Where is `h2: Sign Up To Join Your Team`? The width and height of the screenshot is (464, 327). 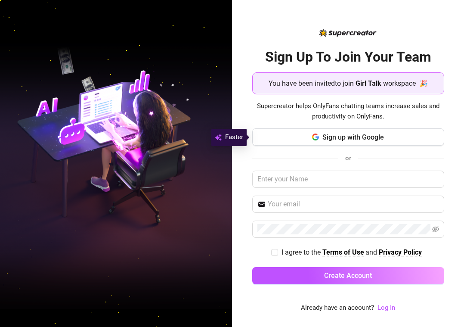 h2: Sign Up To Join Your Team is located at coordinates (348, 57).